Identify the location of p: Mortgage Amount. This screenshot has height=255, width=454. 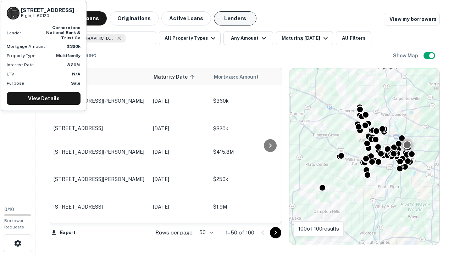
(26, 46).